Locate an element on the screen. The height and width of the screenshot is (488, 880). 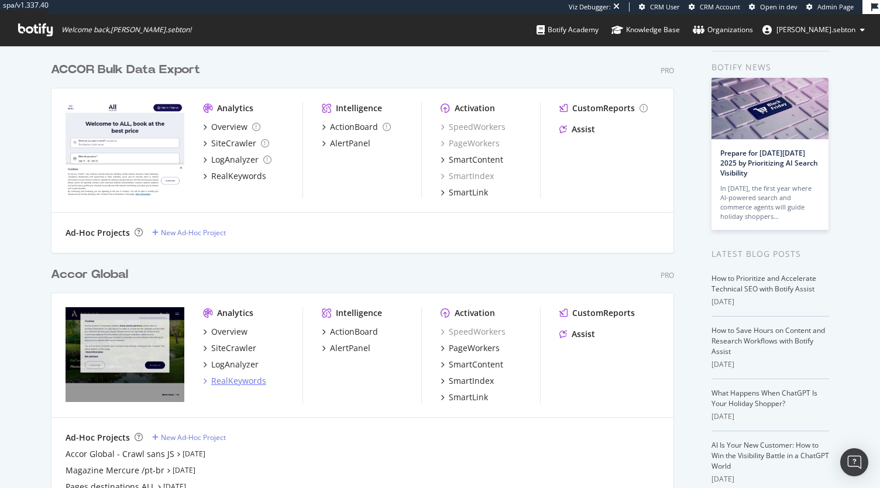
span: anne.sebton is located at coordinates (816, 29).